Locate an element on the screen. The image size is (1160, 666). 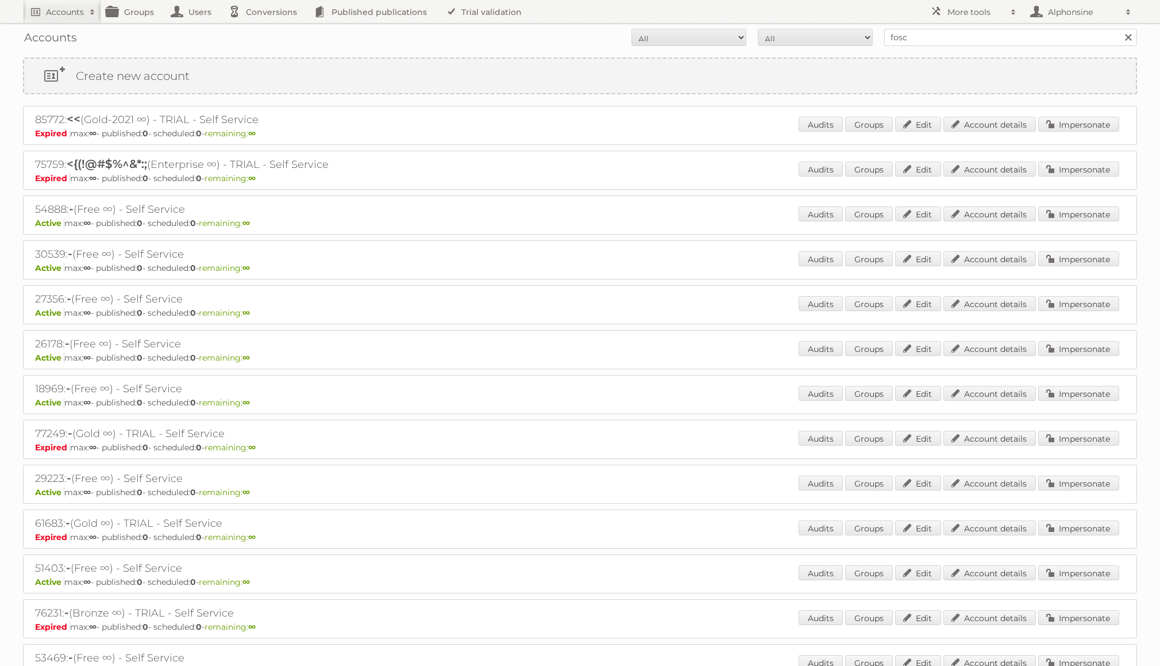
h2: 61683: (Gold ∞) - TRIAL - Self Service is located at coordinates (236, 523).